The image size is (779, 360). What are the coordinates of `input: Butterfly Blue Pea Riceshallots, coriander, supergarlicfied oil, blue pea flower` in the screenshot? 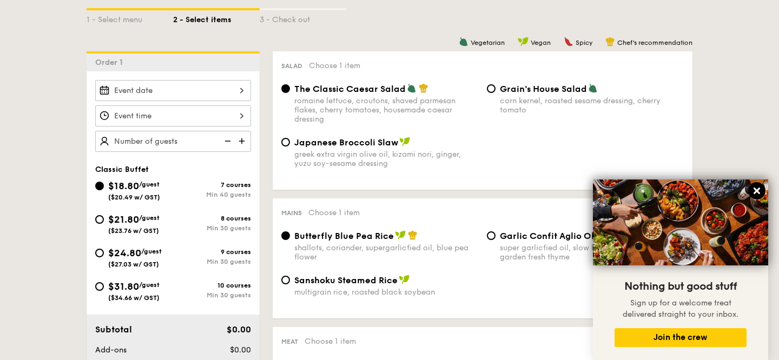 It's located at (286, 236).